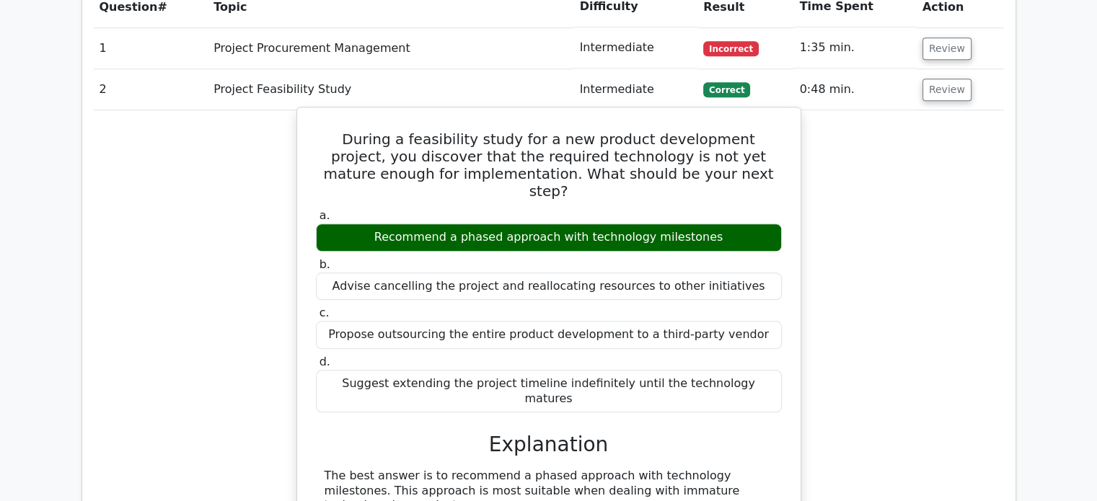 The width and height of the screenshot is (1097, 501). Describe the element at coordinates (325, 215) in the screenshot. I see `span: a.` at that location.